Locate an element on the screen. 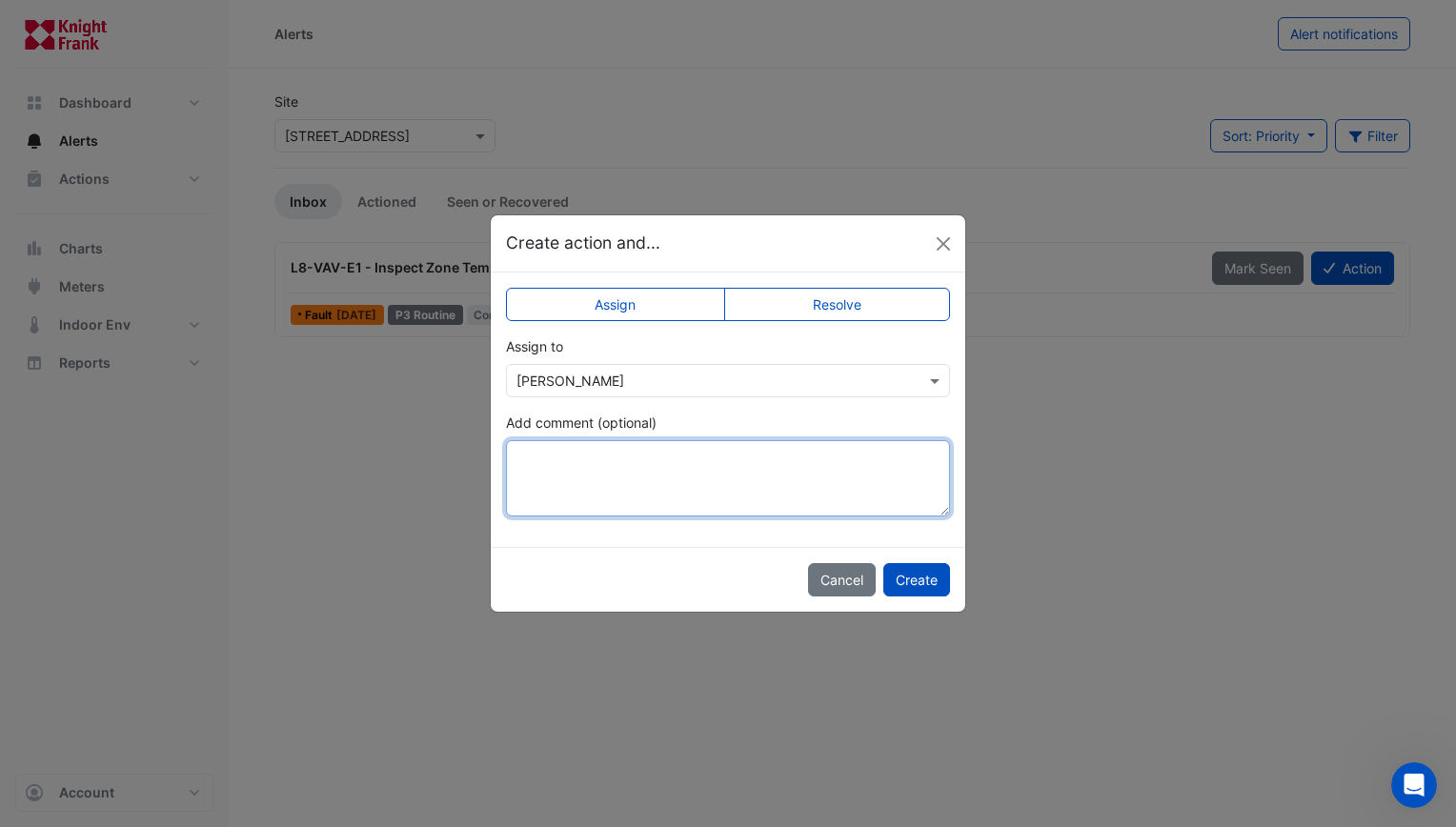 The image size is (1456, 827). label: Add comment (optional) is located at coordinates (581, 421).